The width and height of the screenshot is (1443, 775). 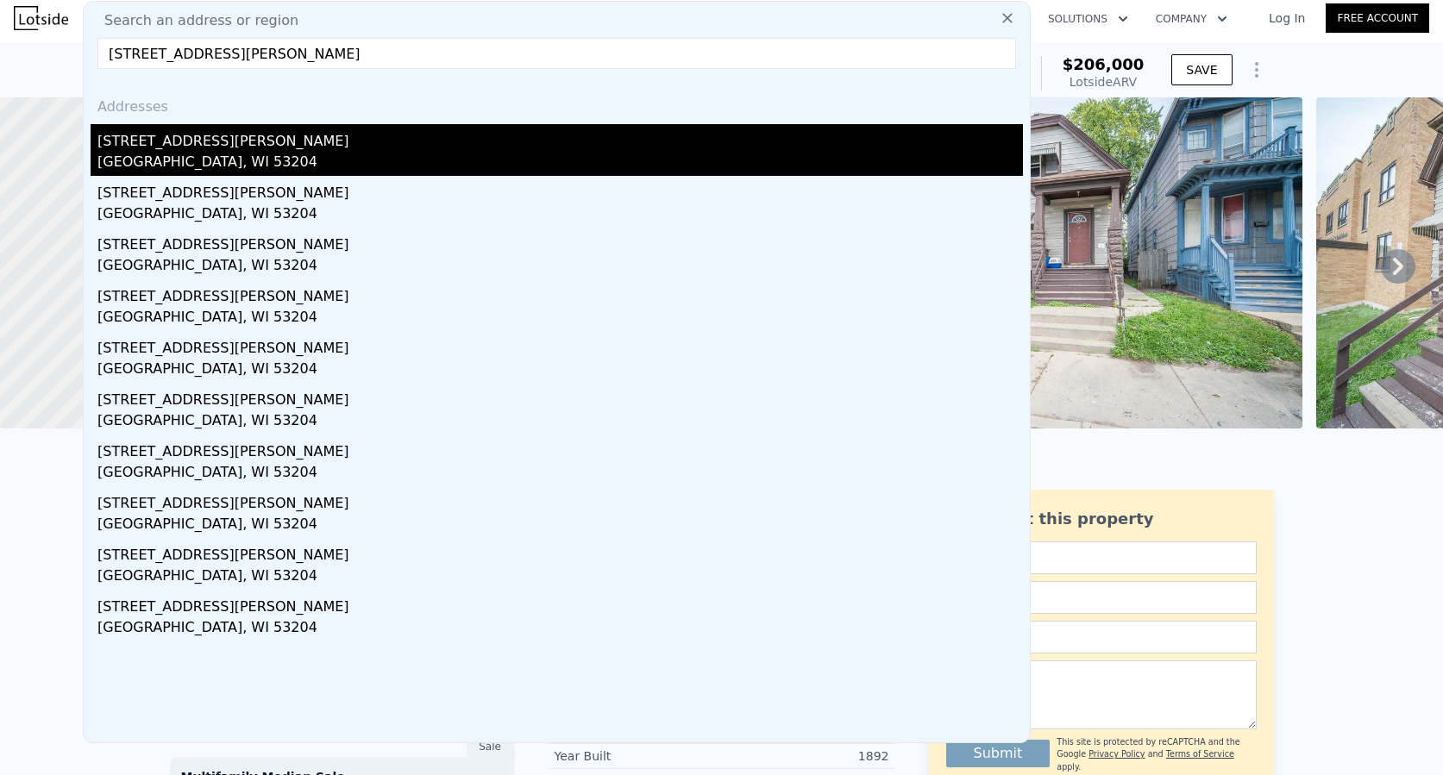 I want to click on button: SAVE, so click(x=1201, y=70).